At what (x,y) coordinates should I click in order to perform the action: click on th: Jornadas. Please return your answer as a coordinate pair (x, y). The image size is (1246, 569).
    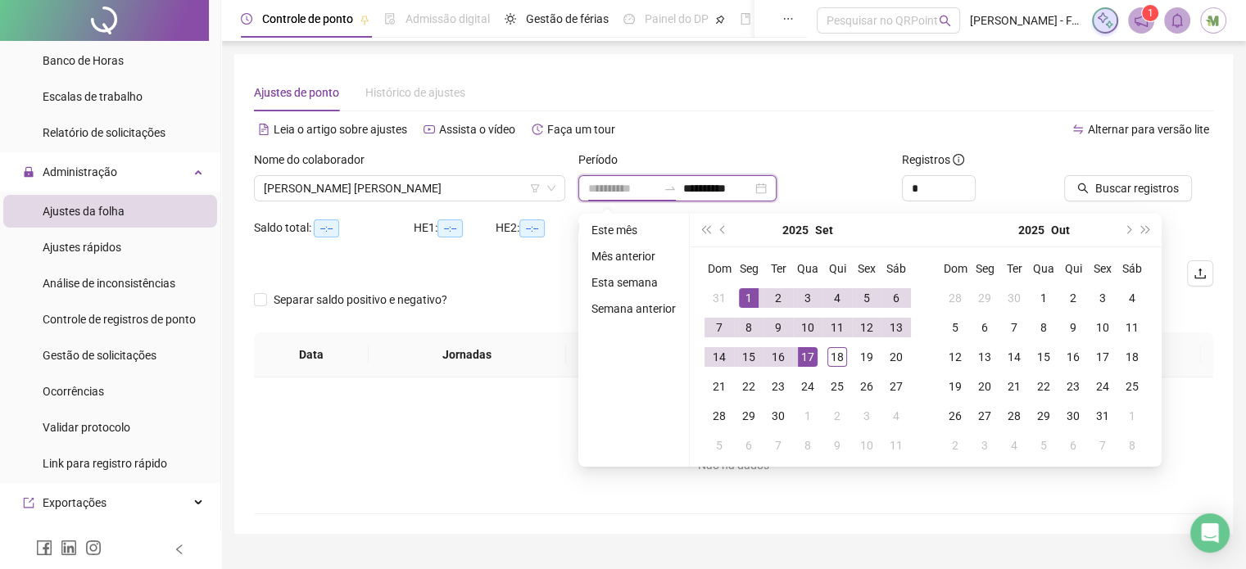
    Looking at the image, I should click on (467, 355).